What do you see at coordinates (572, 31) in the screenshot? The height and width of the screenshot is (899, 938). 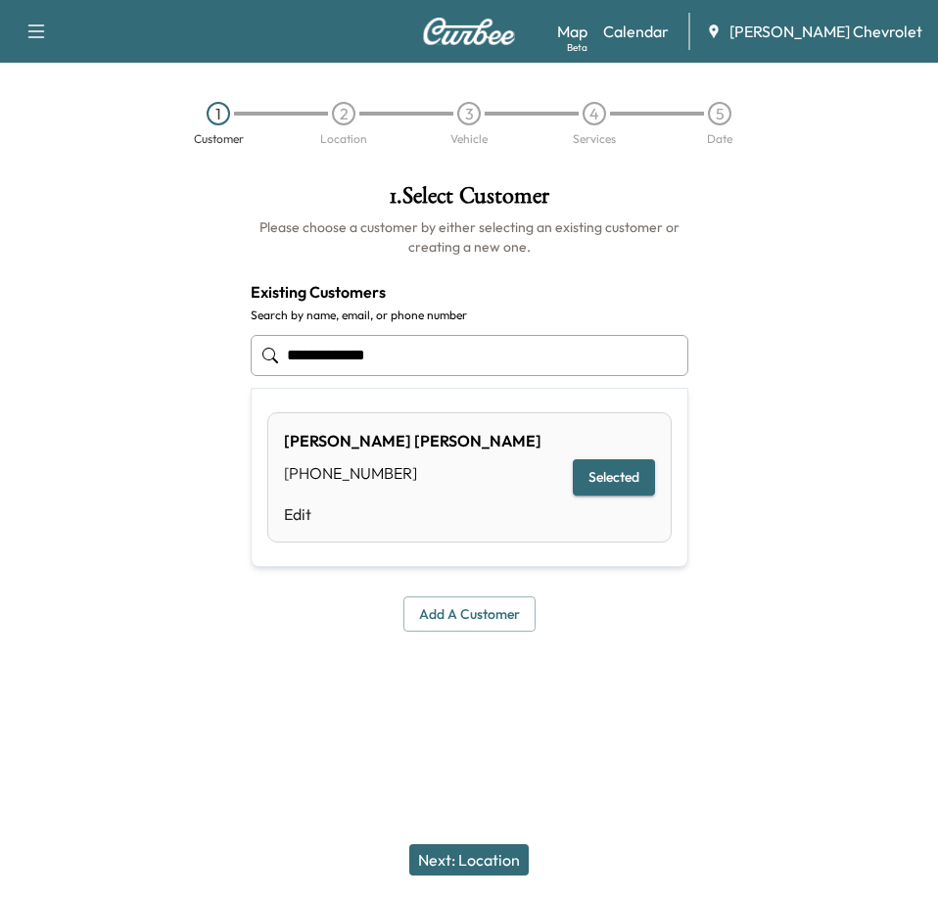 I see `a: MapBeta` at bounding box center [572, 31].